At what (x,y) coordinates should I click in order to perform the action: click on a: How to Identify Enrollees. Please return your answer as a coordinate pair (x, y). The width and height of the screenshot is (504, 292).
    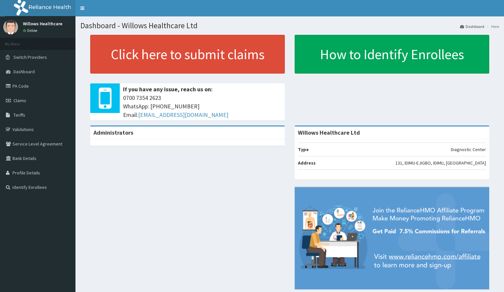
    Looking at the image, I should click on (392, 54).